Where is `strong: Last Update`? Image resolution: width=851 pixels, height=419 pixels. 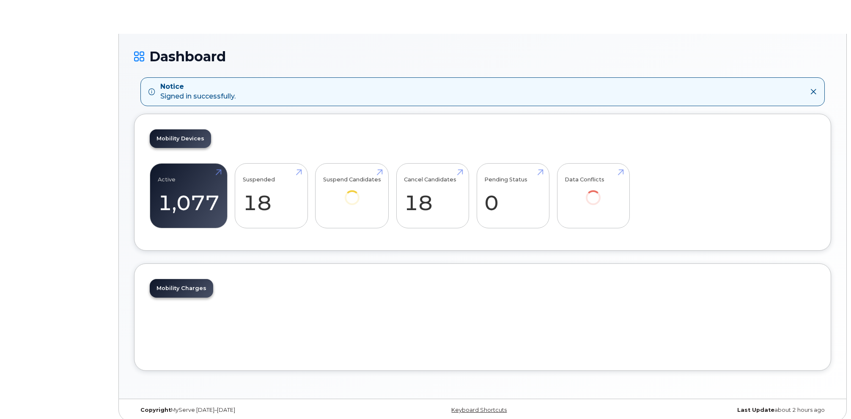
strong: Last Update is located at coordinates (756, 410).